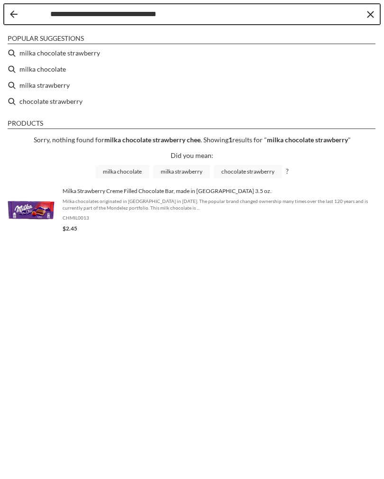 This screenshot has height=479, width=384. Describe the element at coordinates (122, 172) in the screenshot. I see `a: milka chocolate` at that location.